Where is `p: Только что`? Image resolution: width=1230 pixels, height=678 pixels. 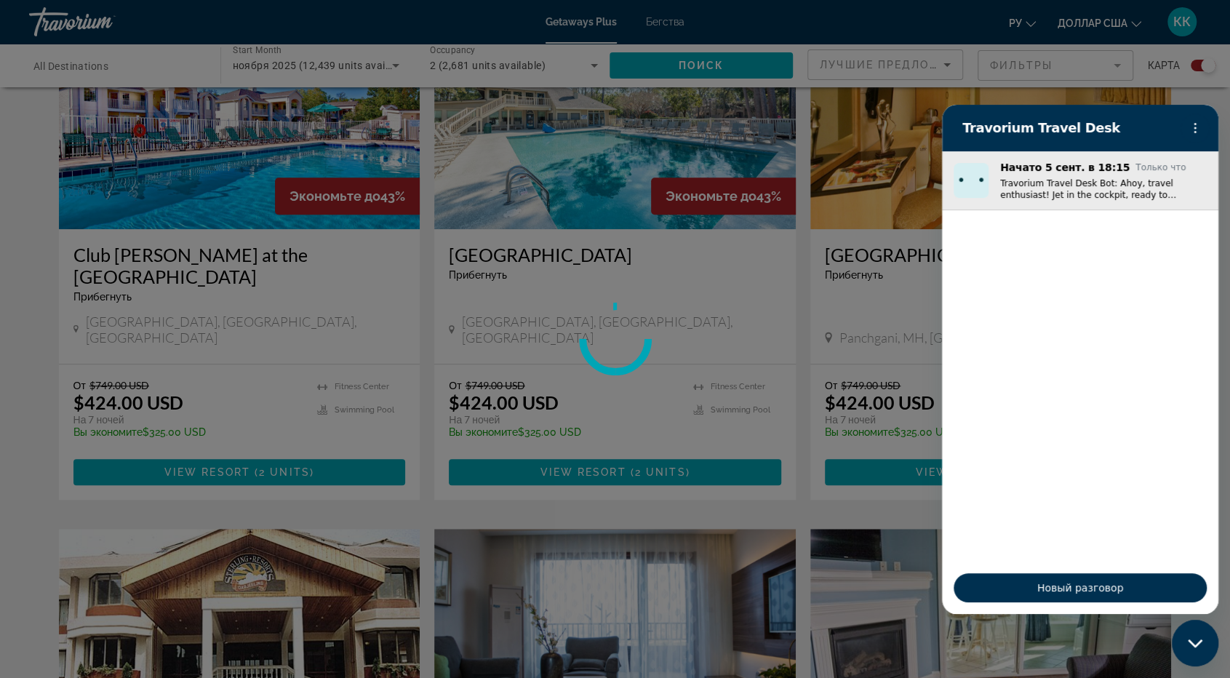 p: Только что is located at coordinates (218, 63).